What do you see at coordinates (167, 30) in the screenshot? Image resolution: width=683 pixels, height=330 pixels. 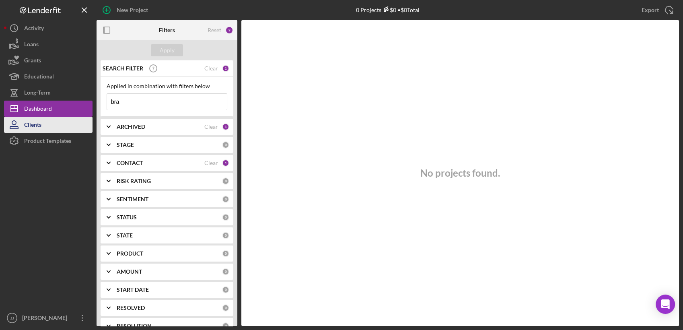 I see `b: Filters` at bounding box center [167, 30].